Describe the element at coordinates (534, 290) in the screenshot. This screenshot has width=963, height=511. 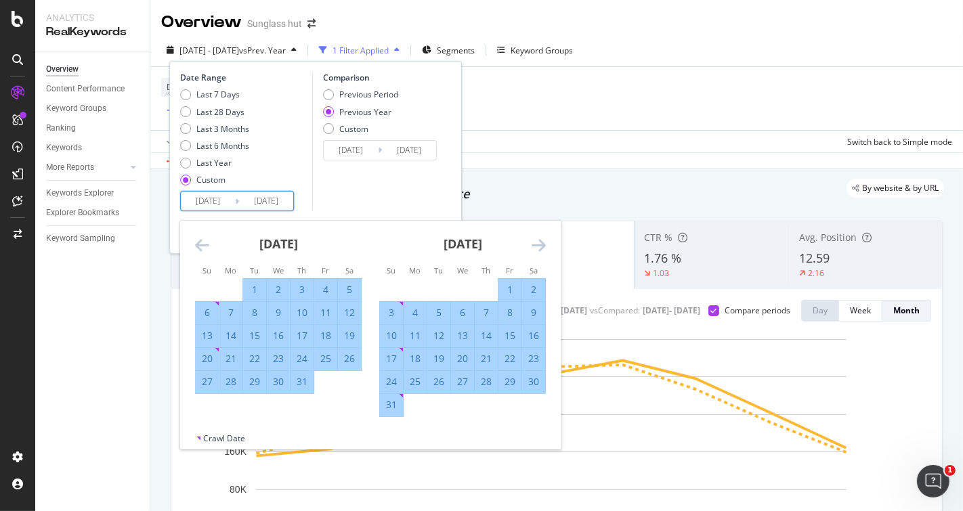
I see `div: 2` at that location.